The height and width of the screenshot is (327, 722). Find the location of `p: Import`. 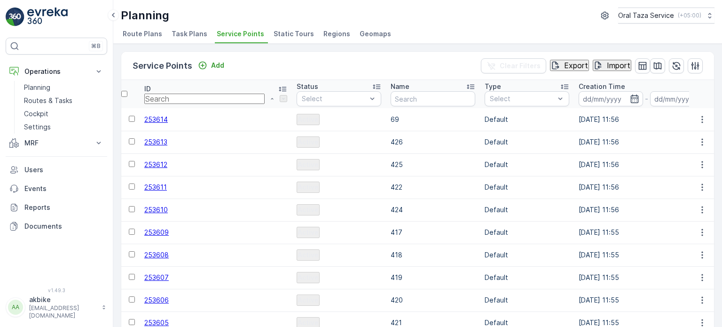

p: Import is located at coordinates (619, 65).